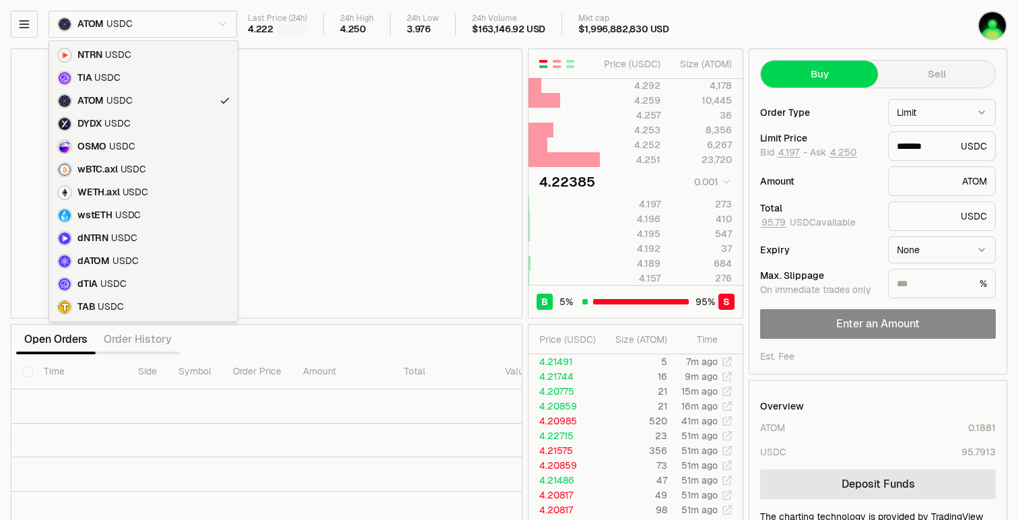 The width and height of the screenshot is (1018, 520). I want to click on span: NTRN, so click(90, 55).